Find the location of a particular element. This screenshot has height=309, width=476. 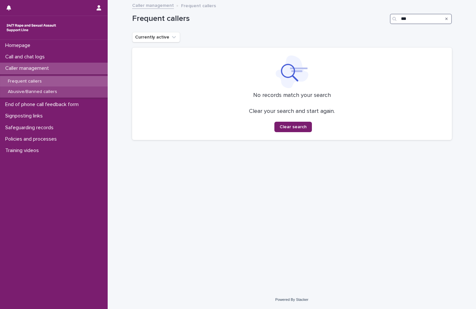

a: Powered By Stacker is located at coordinates (291, 299).